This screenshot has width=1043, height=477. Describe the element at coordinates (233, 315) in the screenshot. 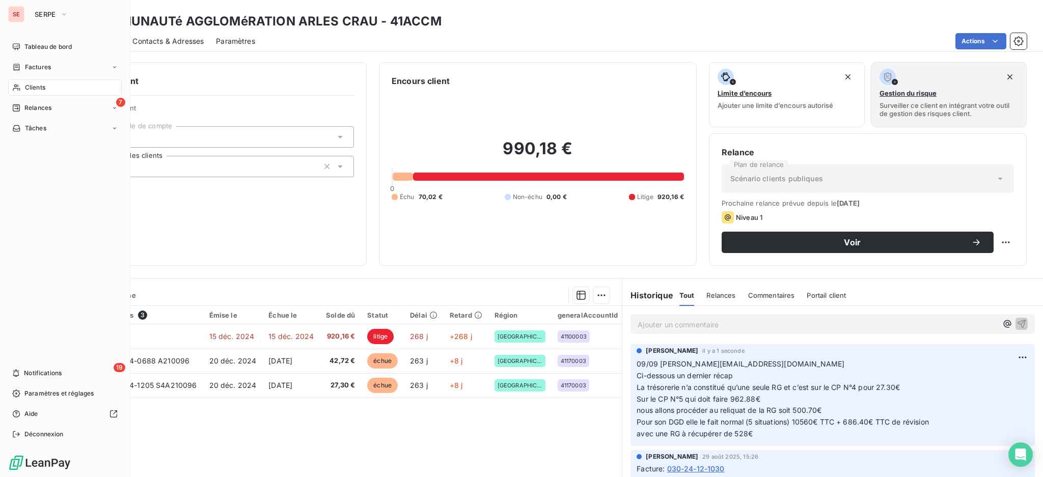

I see `div: Émise le` at that location.